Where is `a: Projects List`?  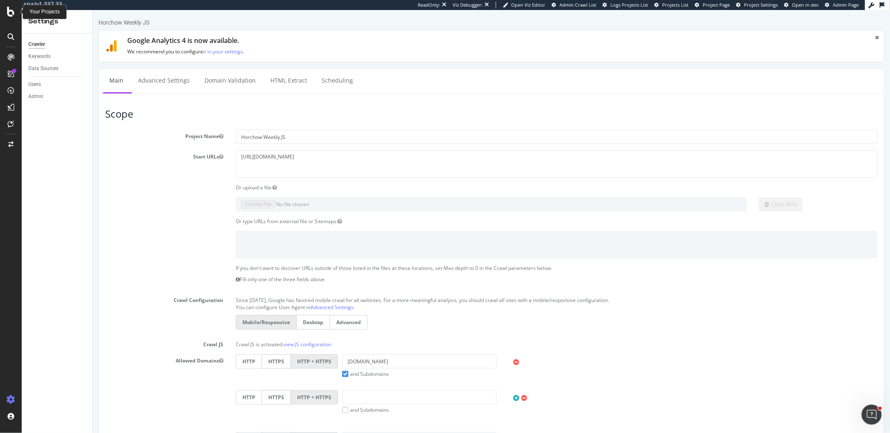
a: Projects List is located at coordinates (671, 5).